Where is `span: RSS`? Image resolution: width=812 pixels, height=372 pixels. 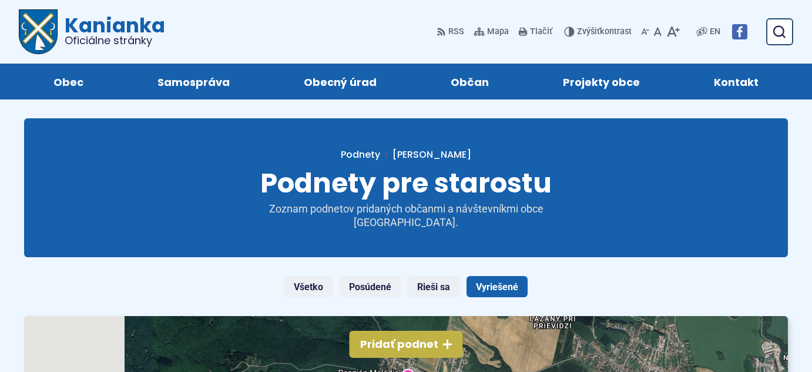
span: RSS is located at coordinates (456, 32).